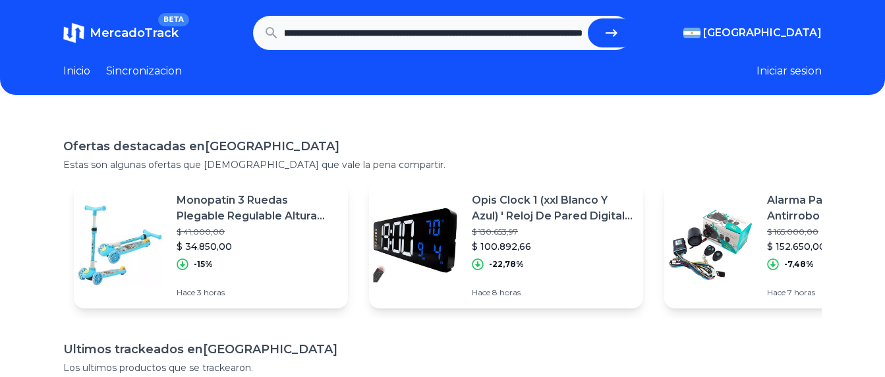  What do you see at coordinates (257, 247) in the screenshot?
I see `p: $ 34.850,00` at bounding box center [257, 247].